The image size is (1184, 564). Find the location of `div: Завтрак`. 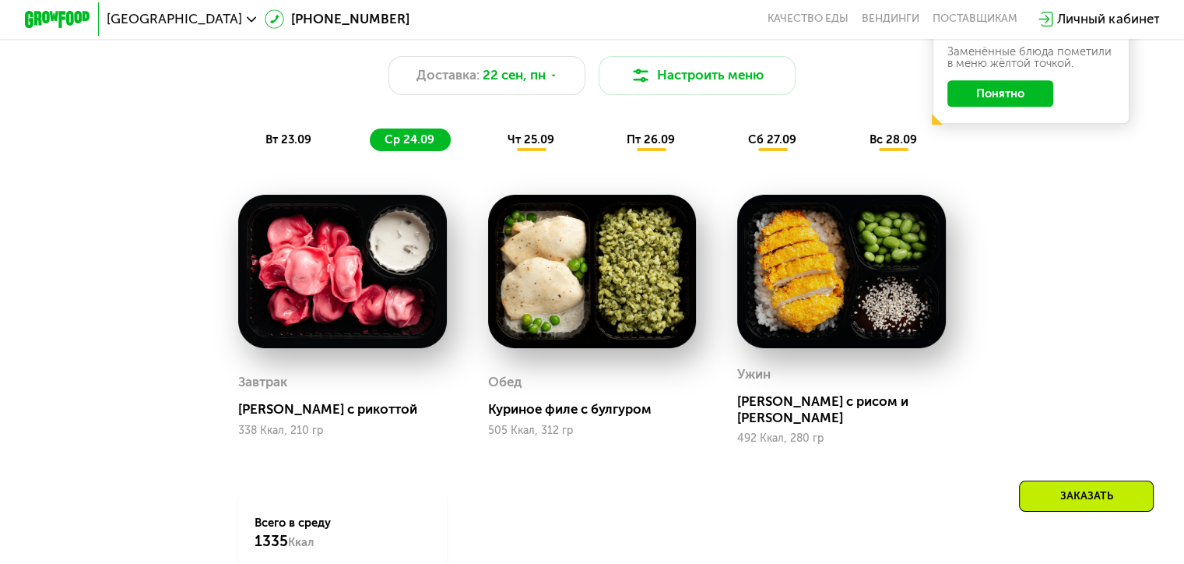

div: Завтрак is located at coordinates (262, 382).